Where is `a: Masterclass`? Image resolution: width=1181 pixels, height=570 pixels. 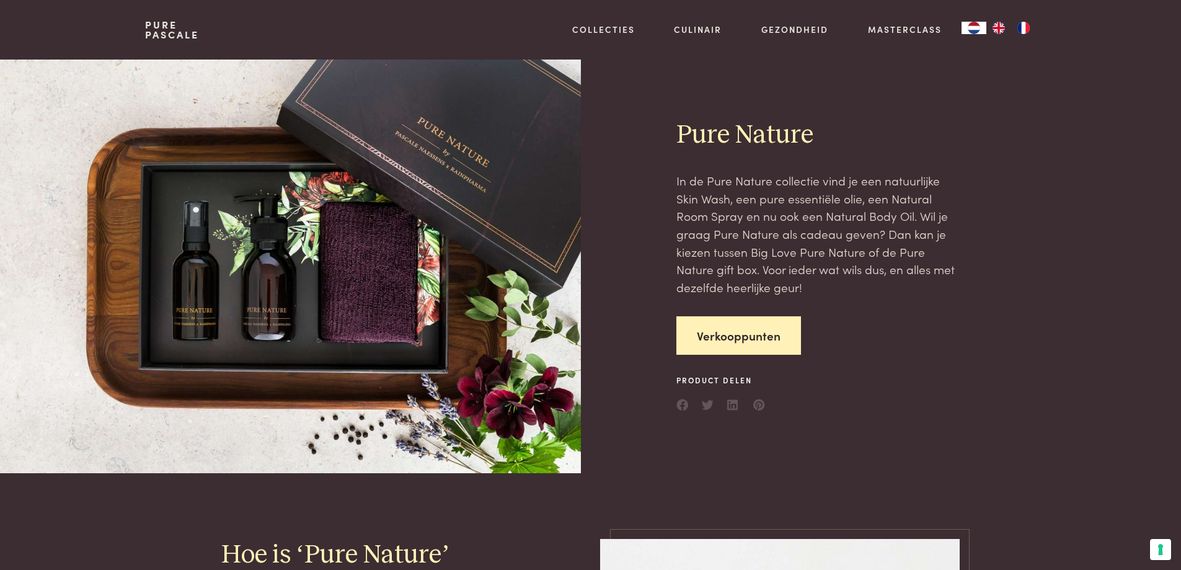 a: Masterclass is located at coordinates (905, 29).